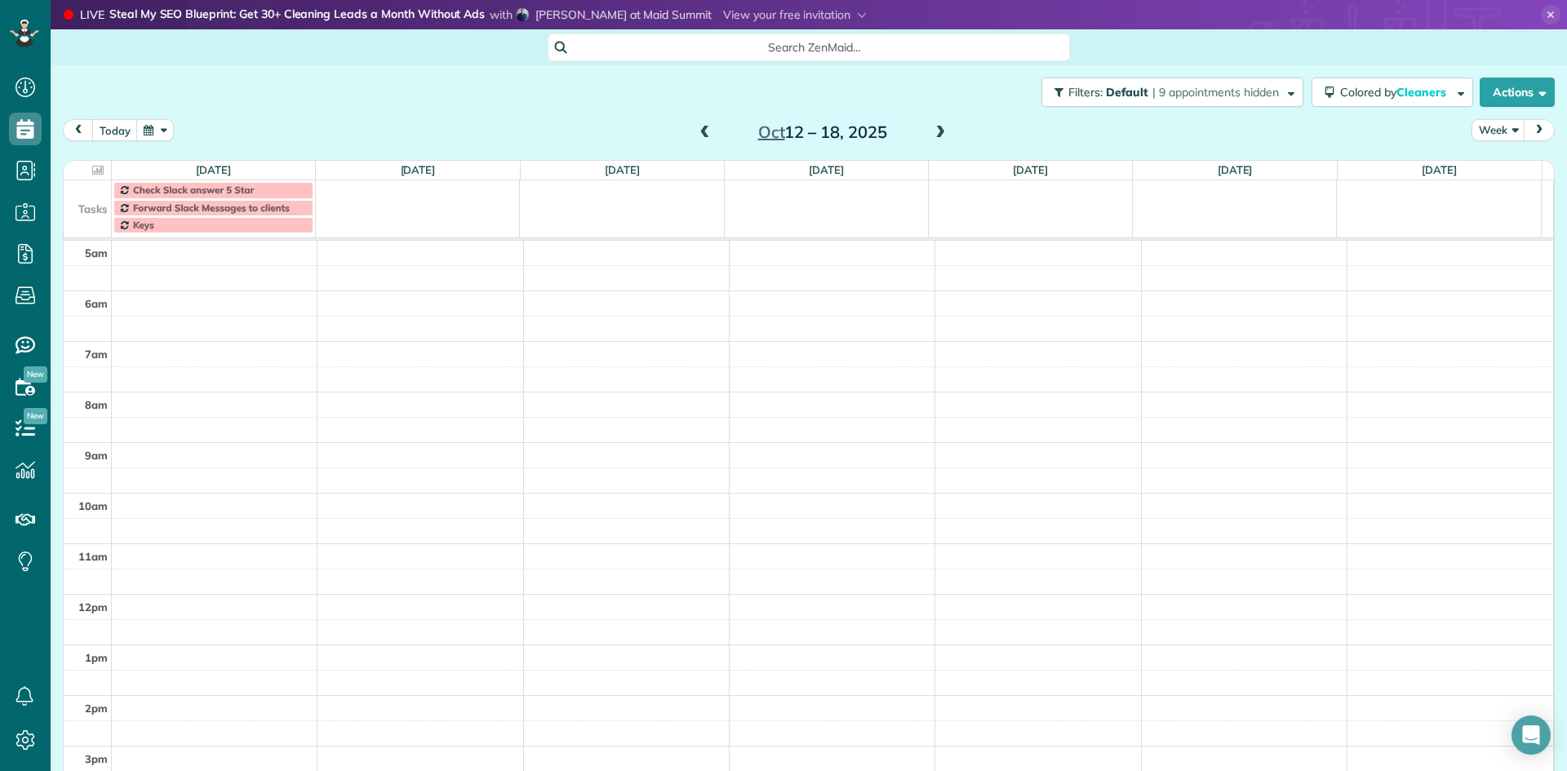  Describe the element at coordinates (96, 405) in the screenshot. I see `span: 8am` at that location.